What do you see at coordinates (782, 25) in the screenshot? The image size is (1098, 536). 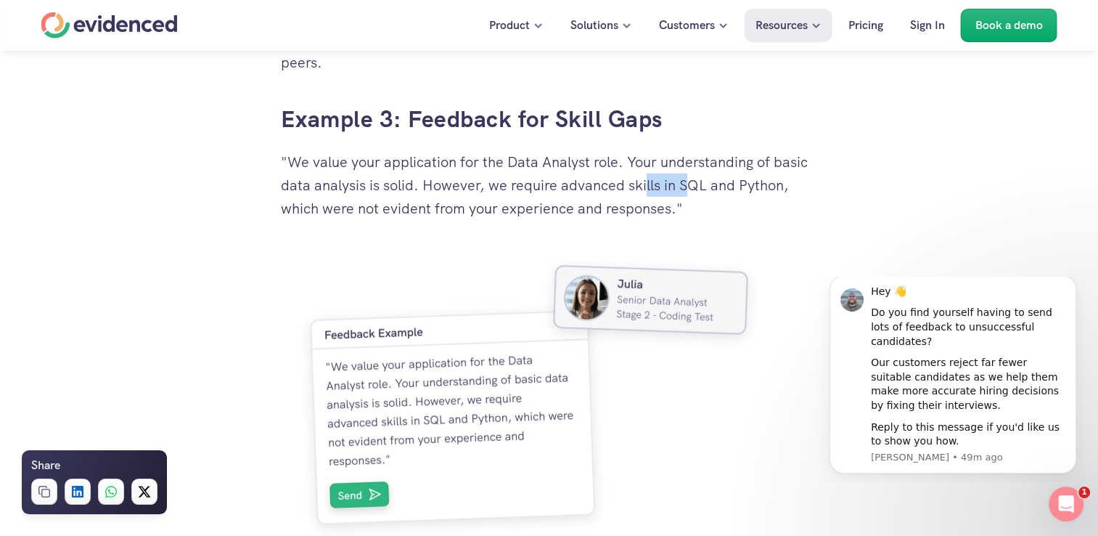 I see `p: Resources` at bounding box center [782, 25].